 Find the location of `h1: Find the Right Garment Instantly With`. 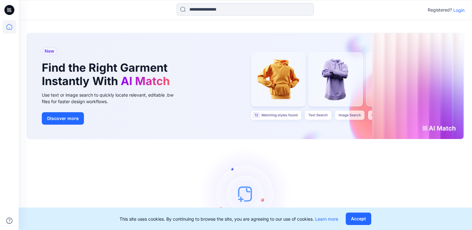

h1: Find the Right Garment Instantly With is located at coordinates (107, 75).